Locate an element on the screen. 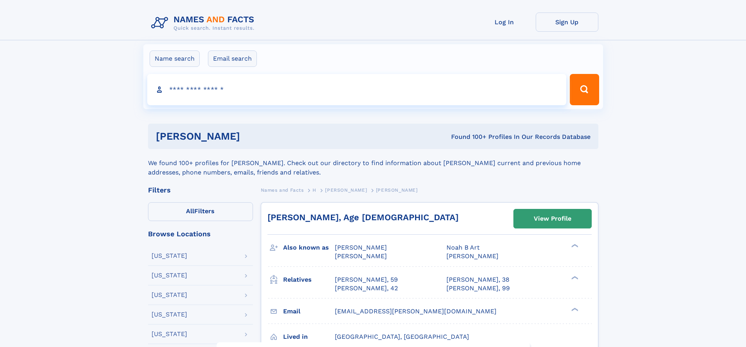 This screenshot has height=347, width=746. h3: Also known as is located at coordinates (309, 248).